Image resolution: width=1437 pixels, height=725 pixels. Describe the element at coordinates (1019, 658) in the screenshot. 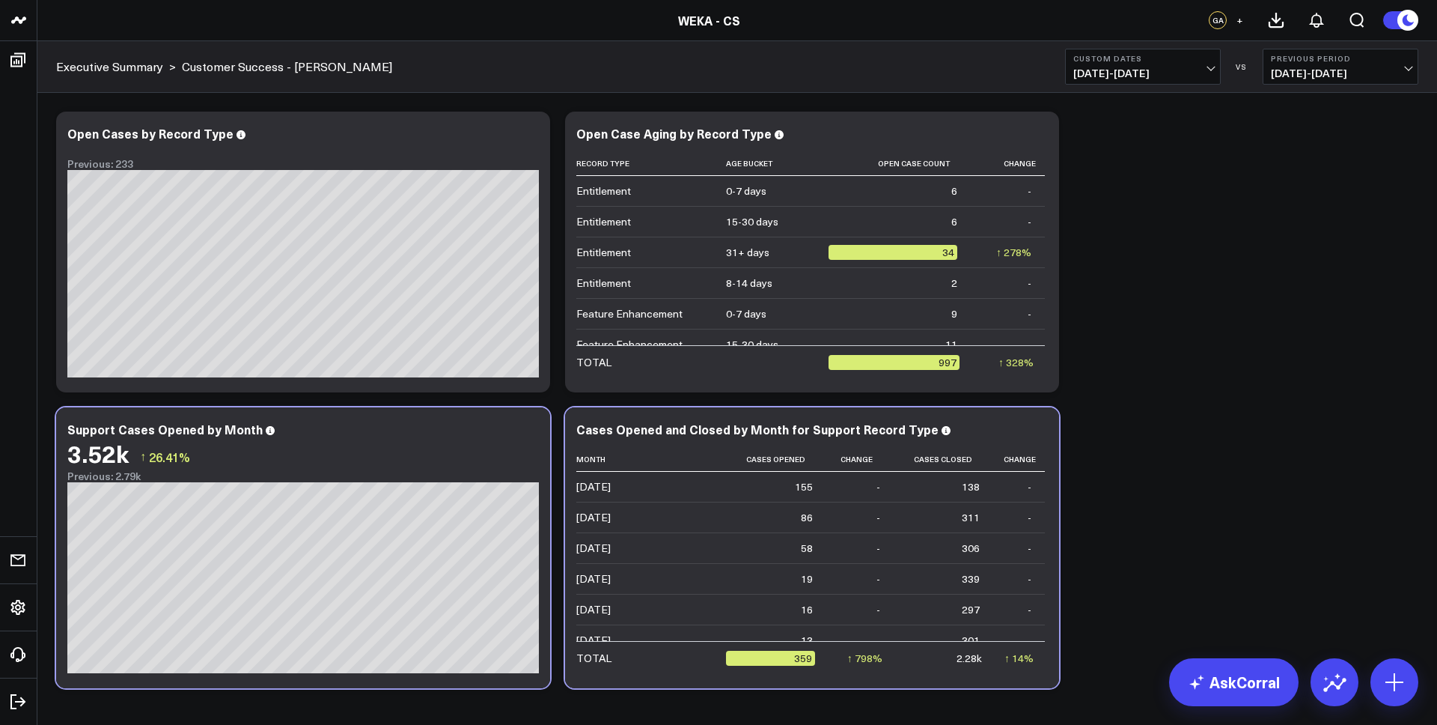

I see `div: ↑ 14%` at that location.